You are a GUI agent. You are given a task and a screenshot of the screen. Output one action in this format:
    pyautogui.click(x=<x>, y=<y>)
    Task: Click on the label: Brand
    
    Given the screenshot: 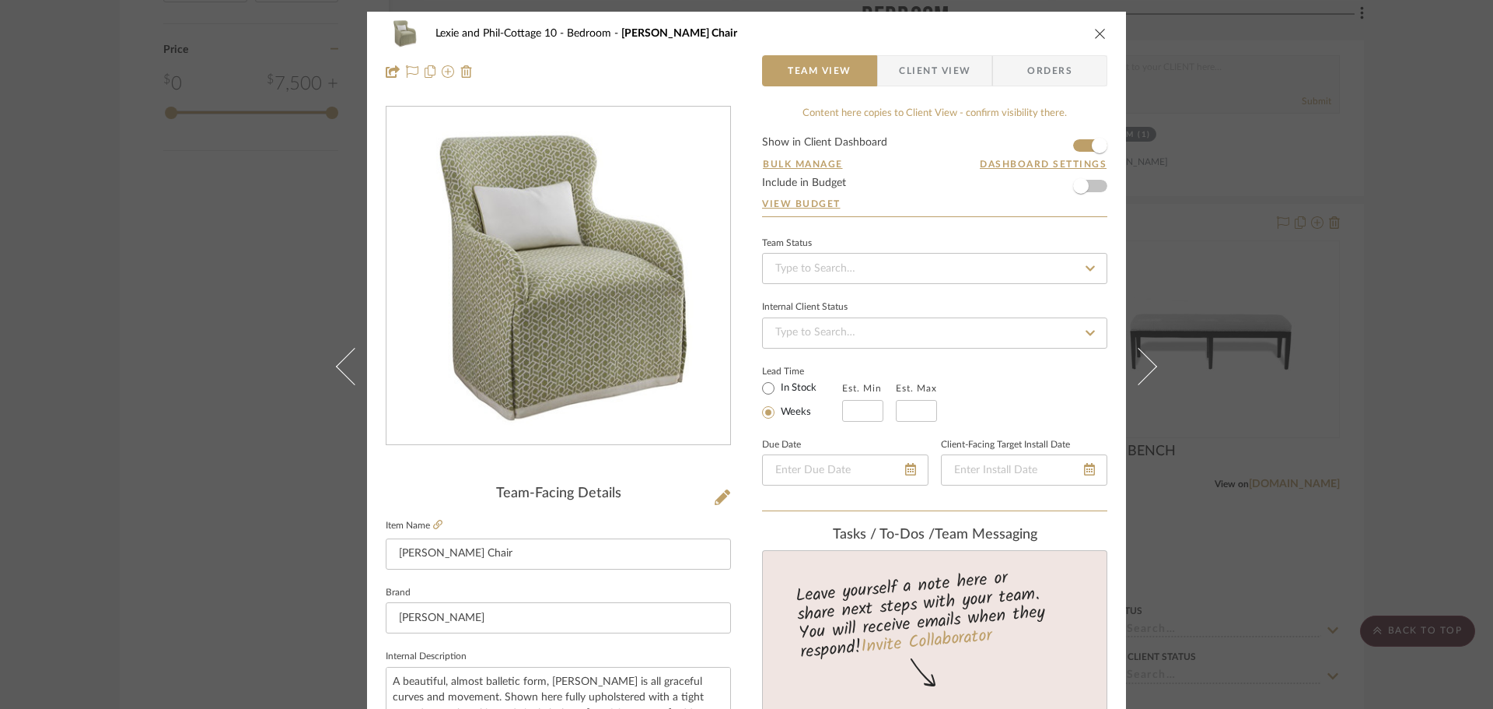 What is the action you would take?
    pyautogui.click(x=398, y=593)
    